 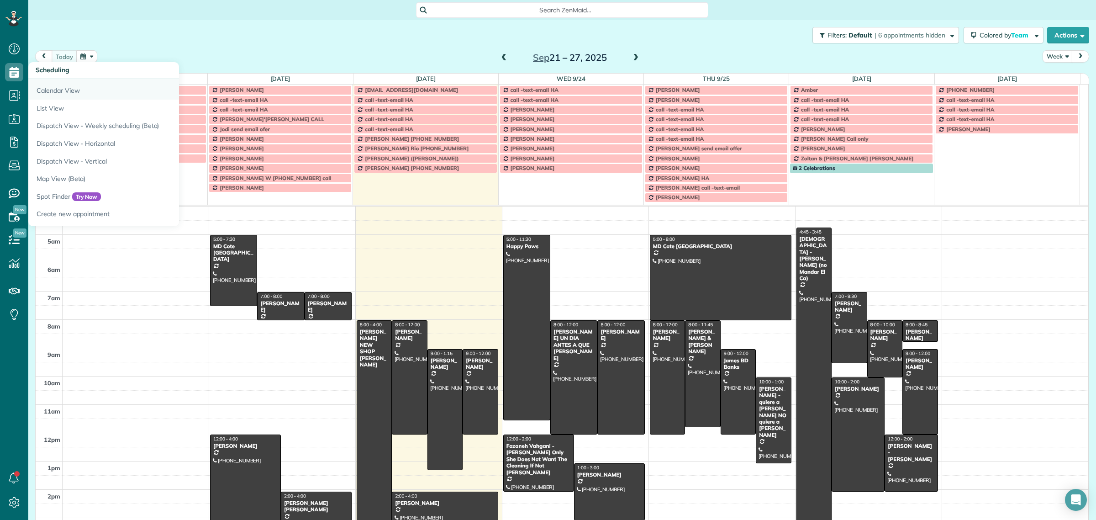 What do you see at coordinates (54, 496) in the screenshot?
I see `span: 2pm` at bounding box center [54, 496].